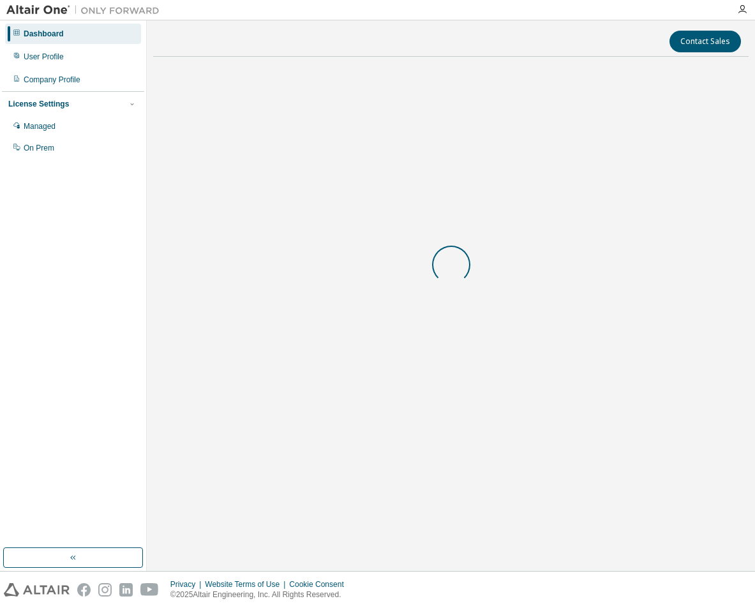 This screenshot has height=608, width=755. I want to click on img: altair_logo.svg, so click(36, 589).